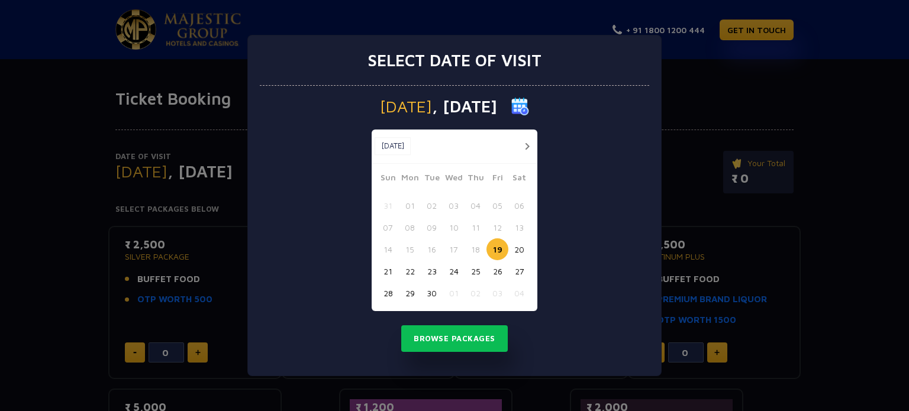 This screenshot has height=411, width=909. What do you see at coordinates (475, 227) in the screenshot?
I see `button: 11` at bounding box center [475, 227].